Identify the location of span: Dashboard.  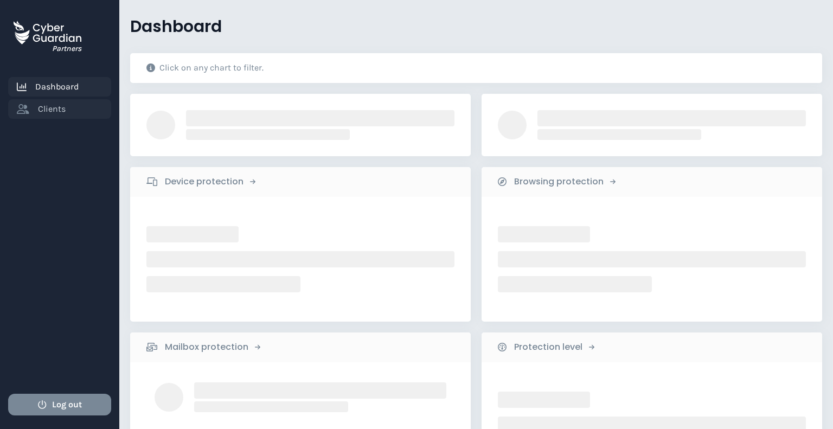
(57, 87).